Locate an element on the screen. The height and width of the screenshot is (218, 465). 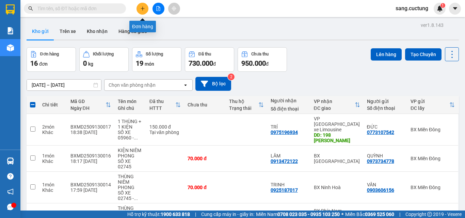
div: BXMD2509130017 is located at coordinates (90, 127).